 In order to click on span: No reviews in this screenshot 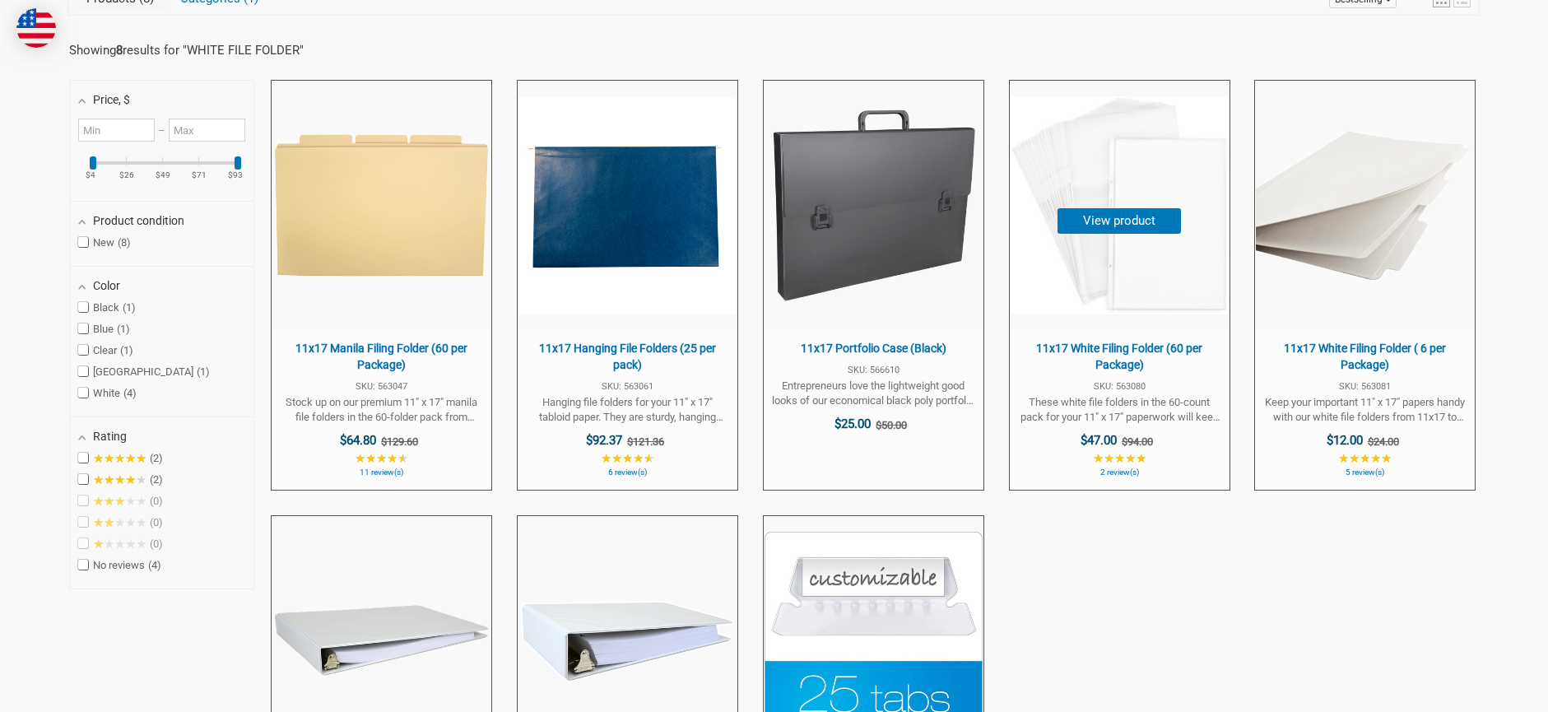, I will do `click(119, 565)`.